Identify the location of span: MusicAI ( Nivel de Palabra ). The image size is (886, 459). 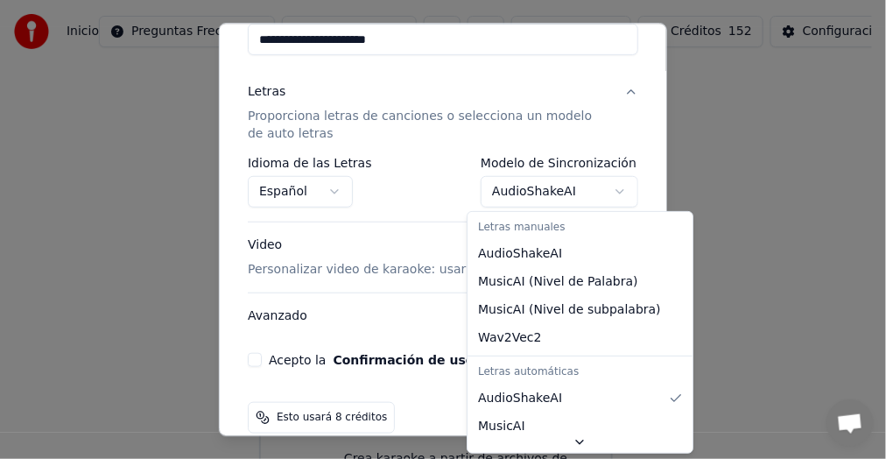
(558, 282).